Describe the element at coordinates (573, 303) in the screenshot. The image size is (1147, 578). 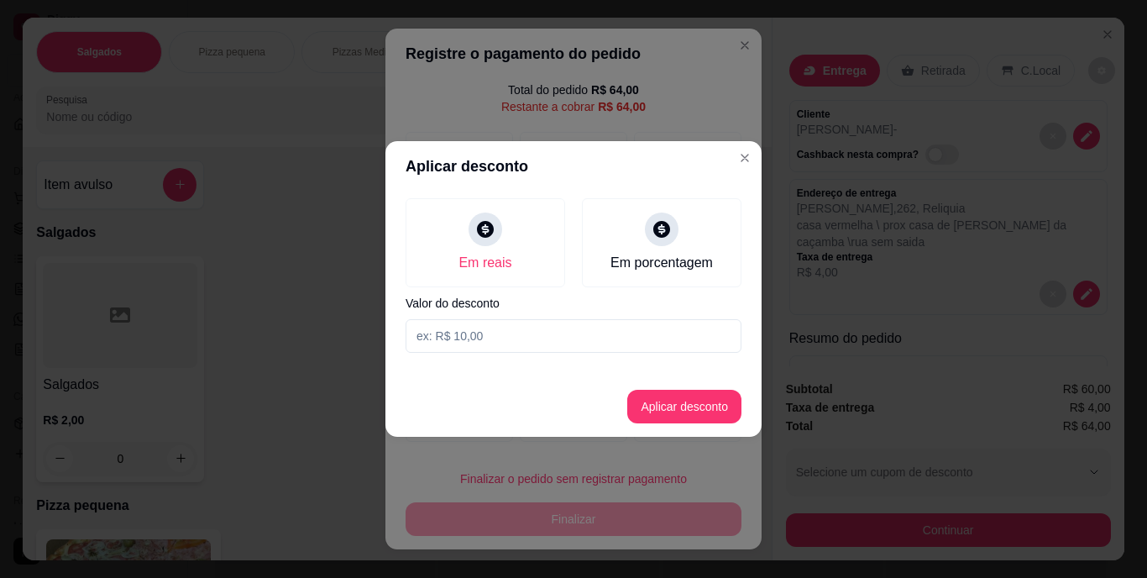
I see `label: Valor do desconto` at that location.